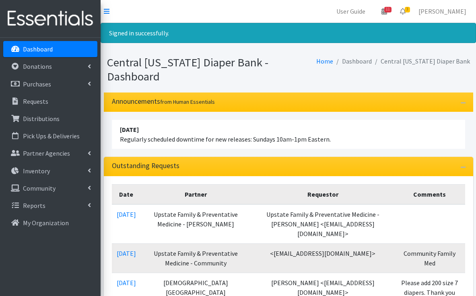 The height and width of the screenshot is (296, 476). I want to click on h3: Announcements, so click(163, 101).